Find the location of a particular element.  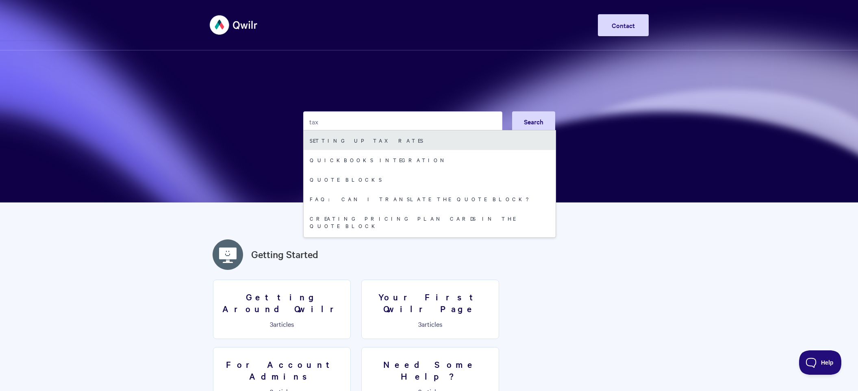

button: Search is located at coordinates (533, 121).